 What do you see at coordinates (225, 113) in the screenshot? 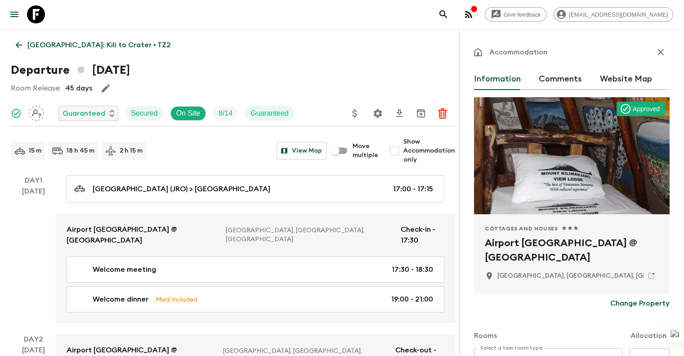
I see `p: 8 / 14` at bounding box center [225, 113].